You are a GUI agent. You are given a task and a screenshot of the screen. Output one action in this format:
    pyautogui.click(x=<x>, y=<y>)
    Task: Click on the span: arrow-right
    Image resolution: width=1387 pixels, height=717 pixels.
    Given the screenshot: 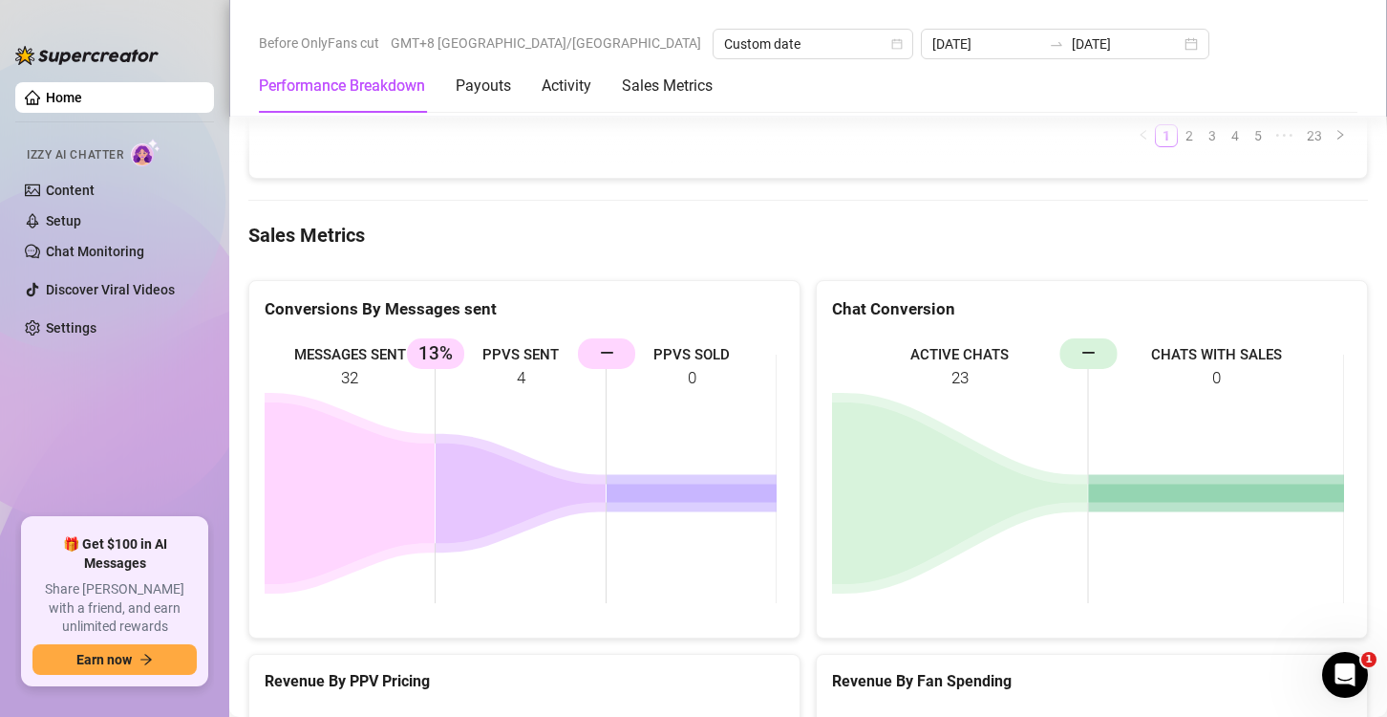 What is the action you would take?
    pyautogui.click(x=146, y=659)
    